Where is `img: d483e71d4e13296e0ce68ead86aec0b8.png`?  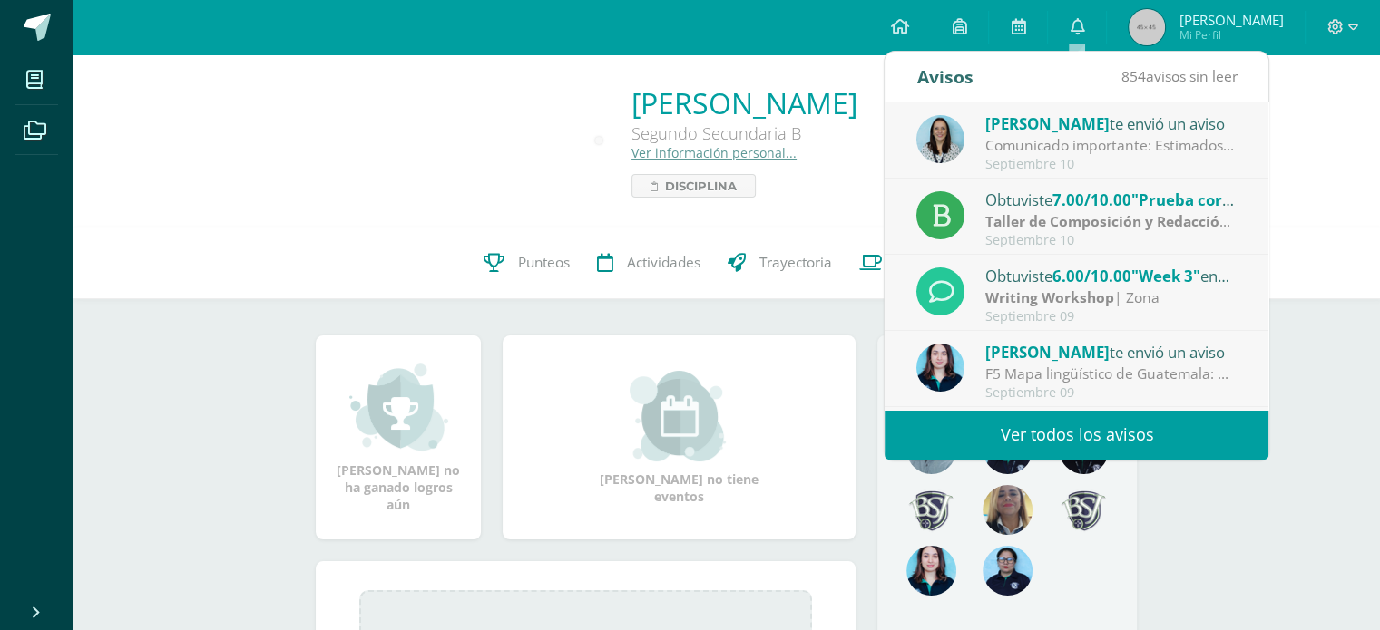
img: d483e71d4e13296e0ce68ead86aec0b8.png is located at coordinates (931, 510).